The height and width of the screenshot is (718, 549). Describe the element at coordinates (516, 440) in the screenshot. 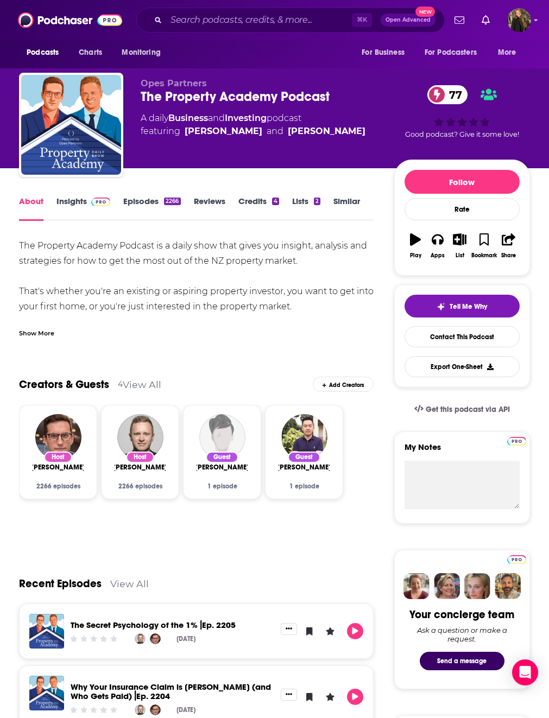

I see `a: Pro website` at that location.